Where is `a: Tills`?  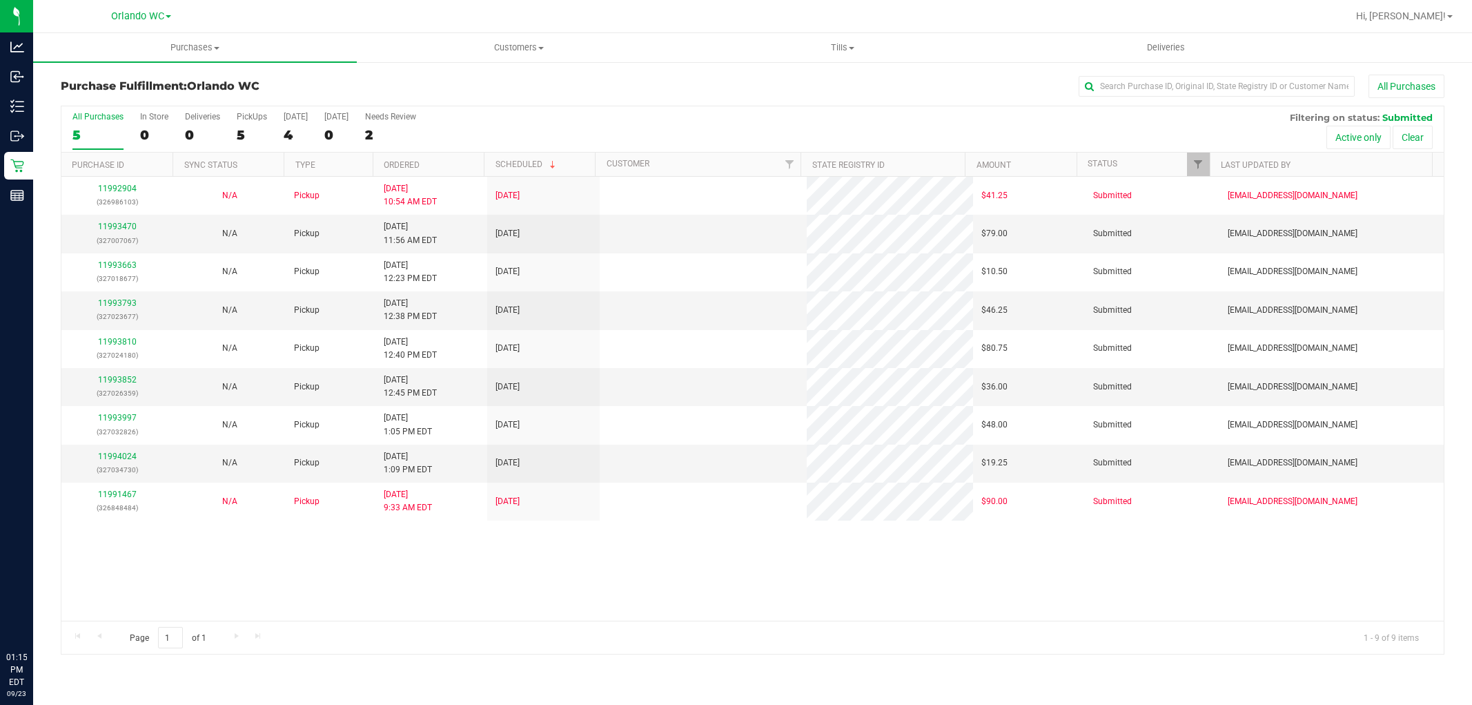 a: Tills is located at coordinates (842, 48).